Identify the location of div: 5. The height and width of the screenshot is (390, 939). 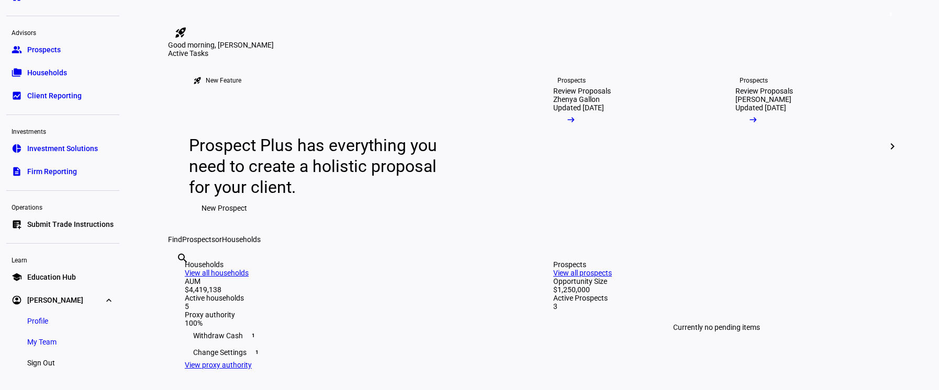
(348, 307).